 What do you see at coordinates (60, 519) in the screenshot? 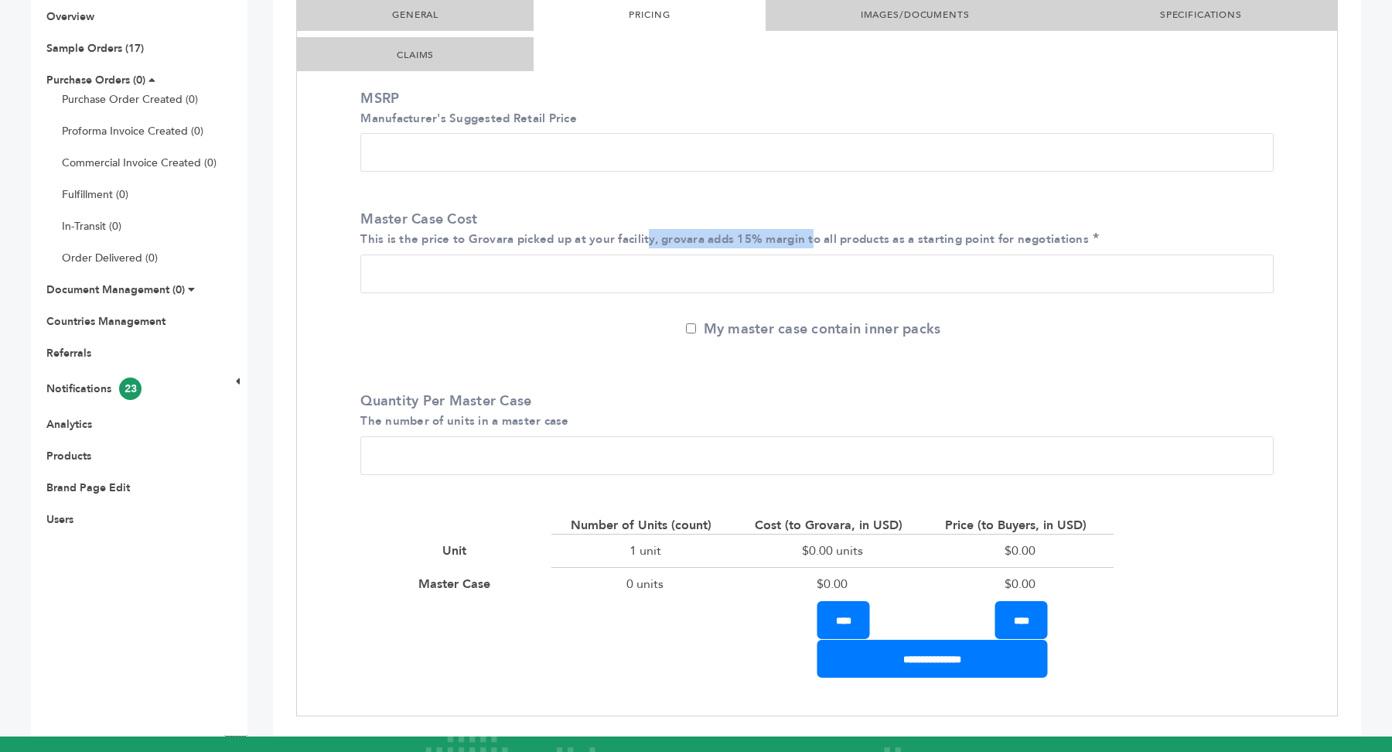
I see `a: Users` at bounding box center [60, 519].